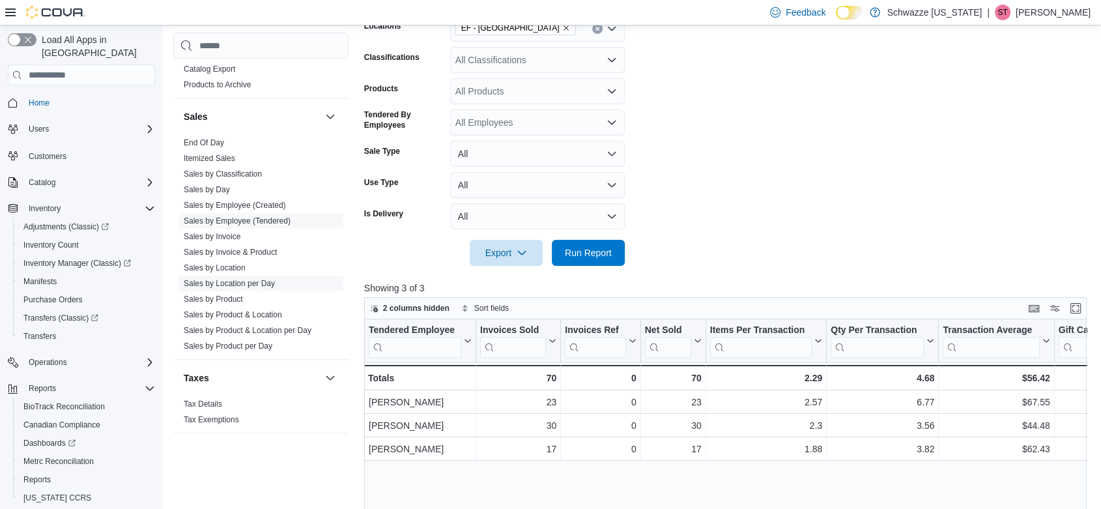 Image resolution: width=1101 pixels, height=509 pixels. I want to click on span: Canadian Compliance, so click(62, 425).